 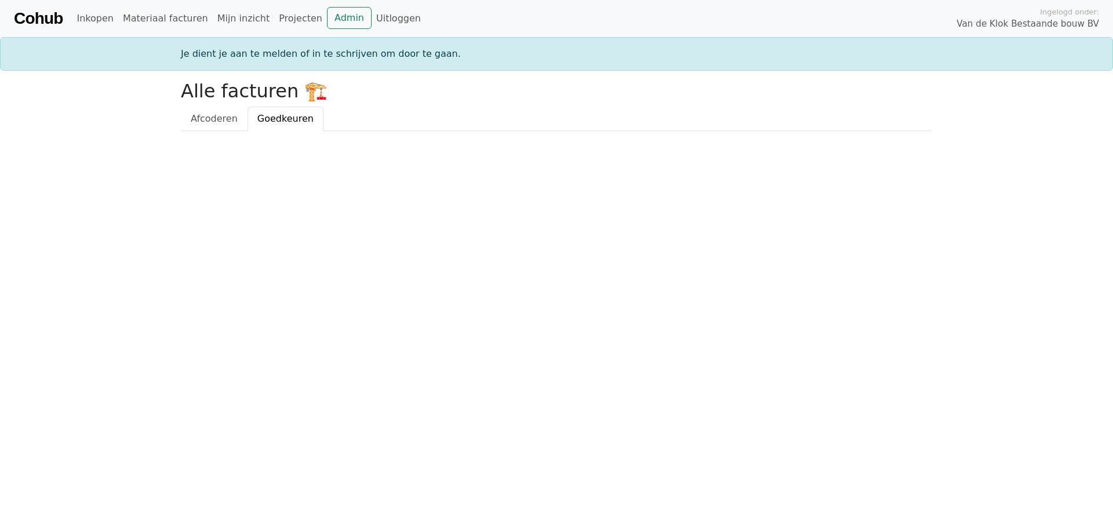 I want to click on a: Afcoderen, so click(x=214, y=119).